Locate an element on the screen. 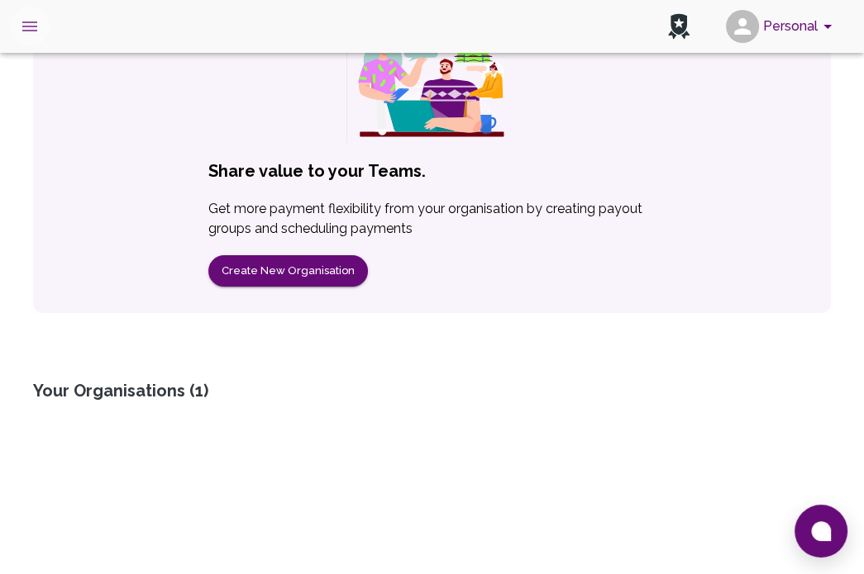 The width and height of the screenshot is (864, 574). img: happy is located at coordinates (432, 79).